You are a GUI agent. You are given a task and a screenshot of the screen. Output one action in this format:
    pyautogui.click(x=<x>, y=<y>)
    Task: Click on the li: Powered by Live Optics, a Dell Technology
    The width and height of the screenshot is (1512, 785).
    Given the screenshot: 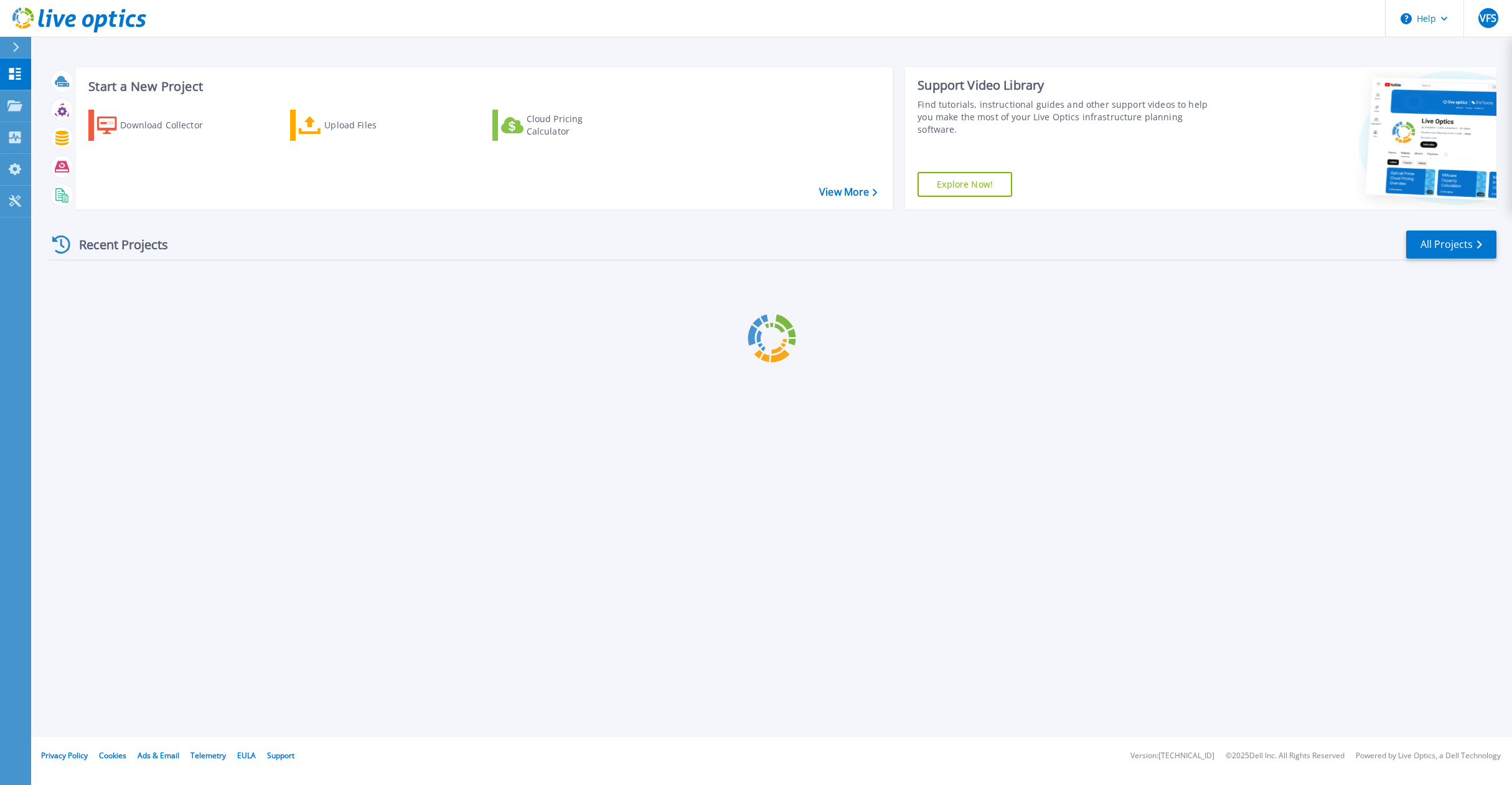 What is the action you would take?
    pyautogui.click(x=1429, y=756)
    